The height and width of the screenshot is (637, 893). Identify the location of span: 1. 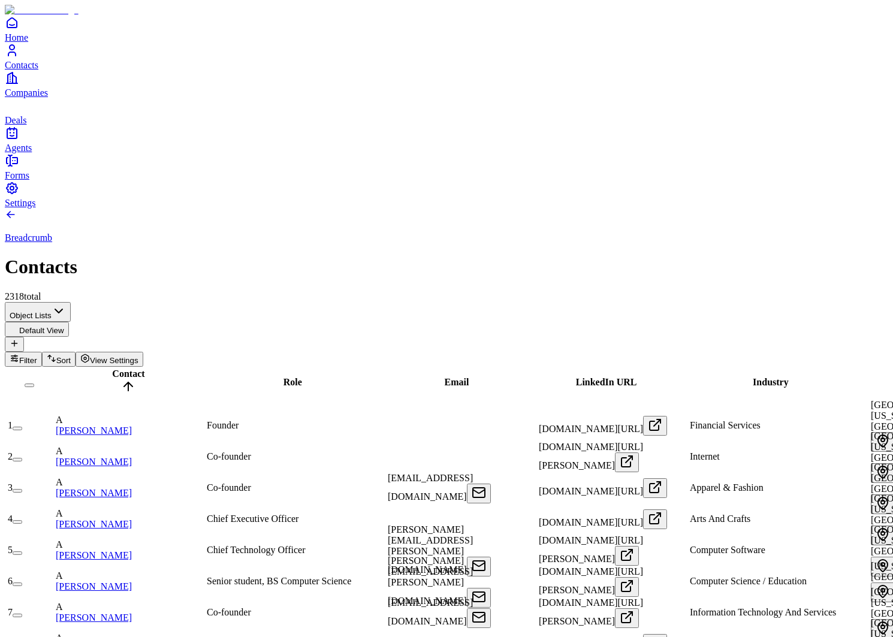
(10, 425).